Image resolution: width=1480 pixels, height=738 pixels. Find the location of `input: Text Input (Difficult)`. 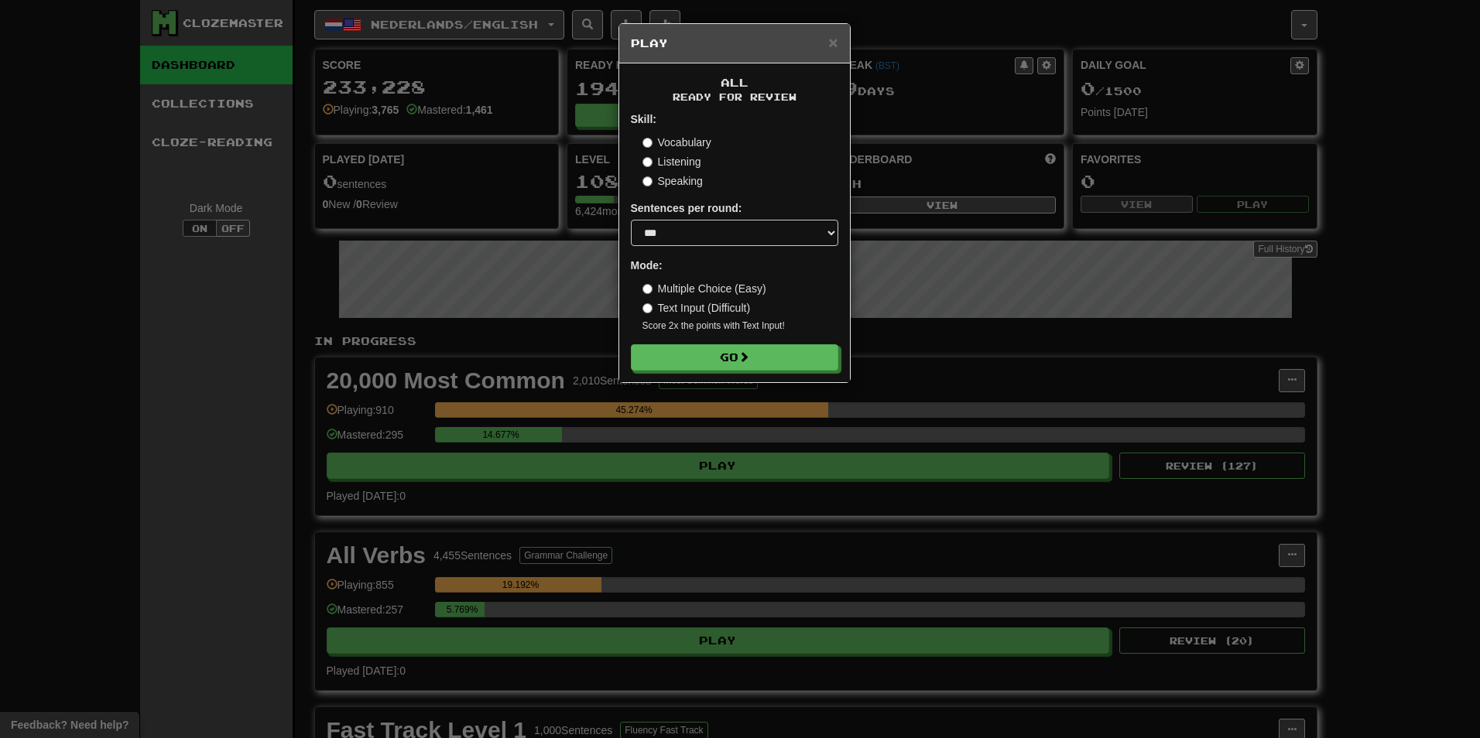

input: Text Input (Difficult) is located at coordinates (647, 308).